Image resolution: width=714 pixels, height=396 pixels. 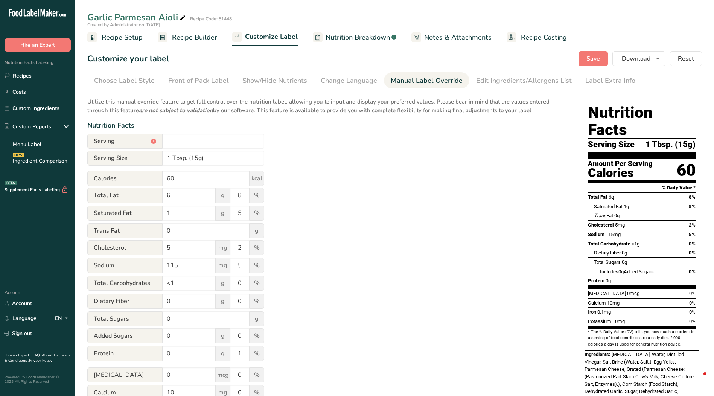 I want to click on span: Download, so click(x=637, y=59).